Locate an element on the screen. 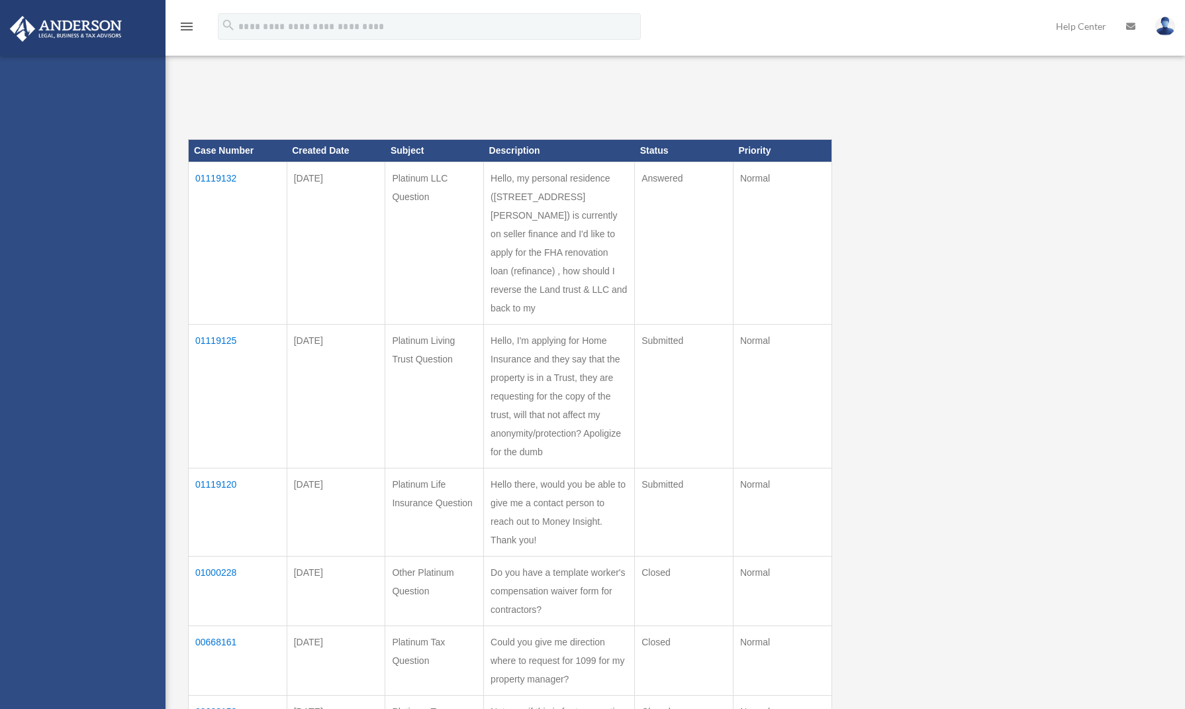 The height and width of the screenshot is (709, 1185). td: Platinum LLC Question is located at coordinates (434, 242).